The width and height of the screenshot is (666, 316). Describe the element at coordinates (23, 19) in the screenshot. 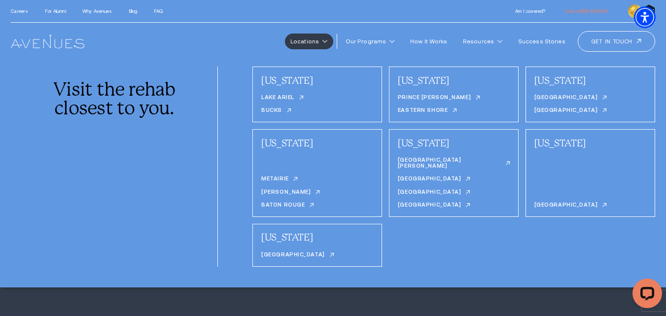

I see `button: Open LiveChat chat widget` at that location.